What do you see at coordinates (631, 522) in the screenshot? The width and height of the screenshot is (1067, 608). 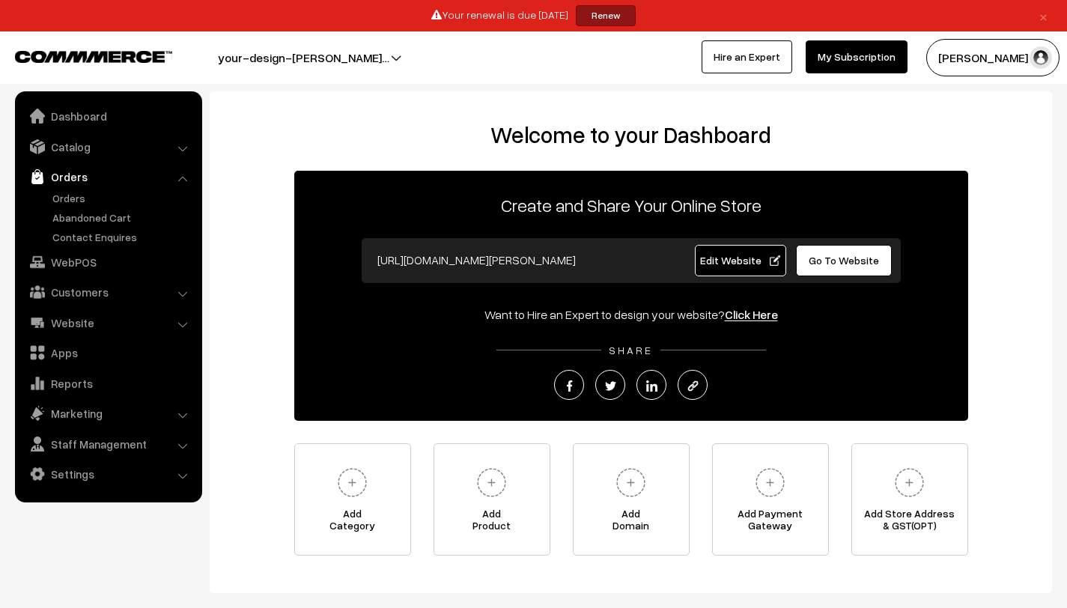 I see `span: Add Domain` at bounding box center [631, 522].